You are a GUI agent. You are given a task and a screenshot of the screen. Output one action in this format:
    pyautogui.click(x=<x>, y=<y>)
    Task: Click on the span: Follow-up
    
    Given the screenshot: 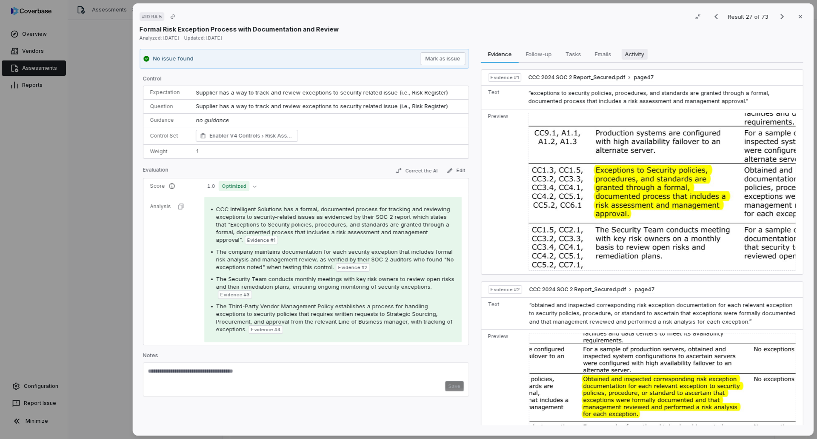 What is the action you would take?
    pyautogui.click(x=538, y=54)
    